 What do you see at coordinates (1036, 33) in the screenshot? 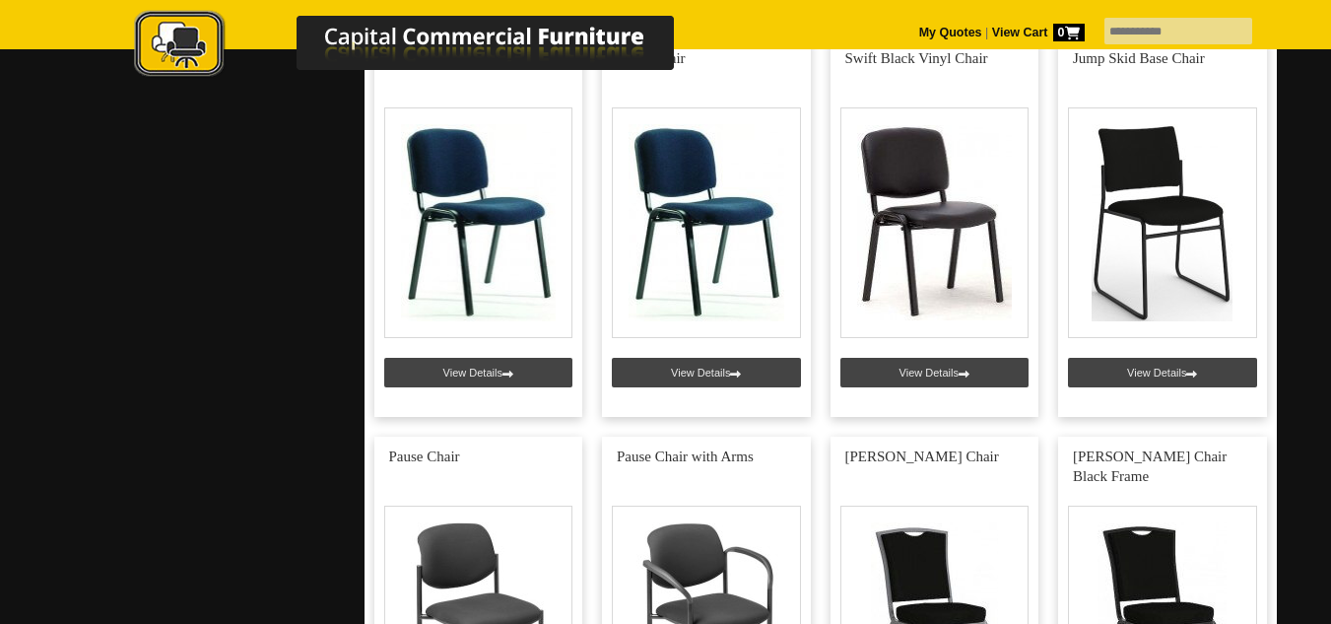
I see `a: View Cart0` at bounding box center [1036, 33].